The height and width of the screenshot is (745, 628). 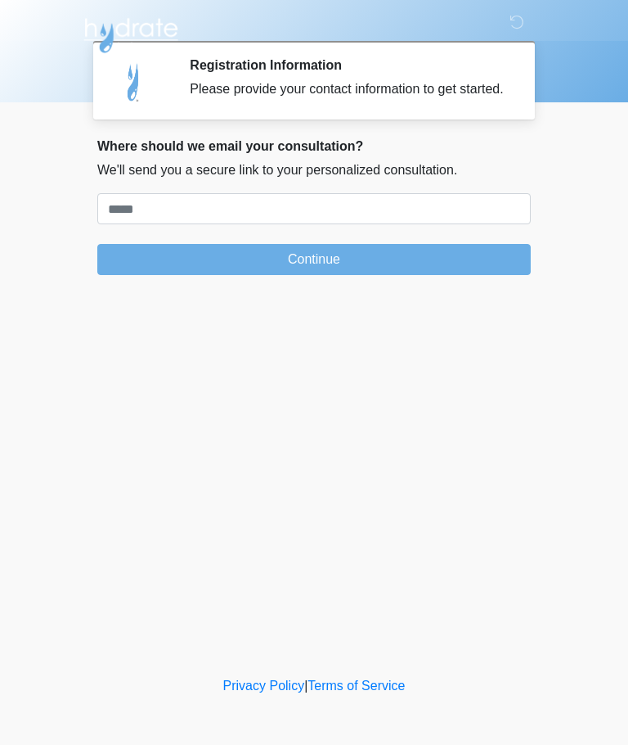 I want to click on a: Terms of Service, so click(x=356, y=685).